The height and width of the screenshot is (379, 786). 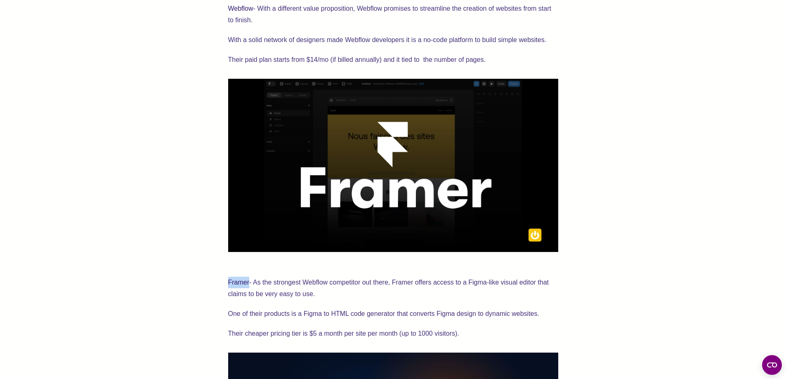 I want to click on p: Their cheaper pricing tier is $5 a month per site per month (up to 1000 visitors)., so click(x=393, y=334).